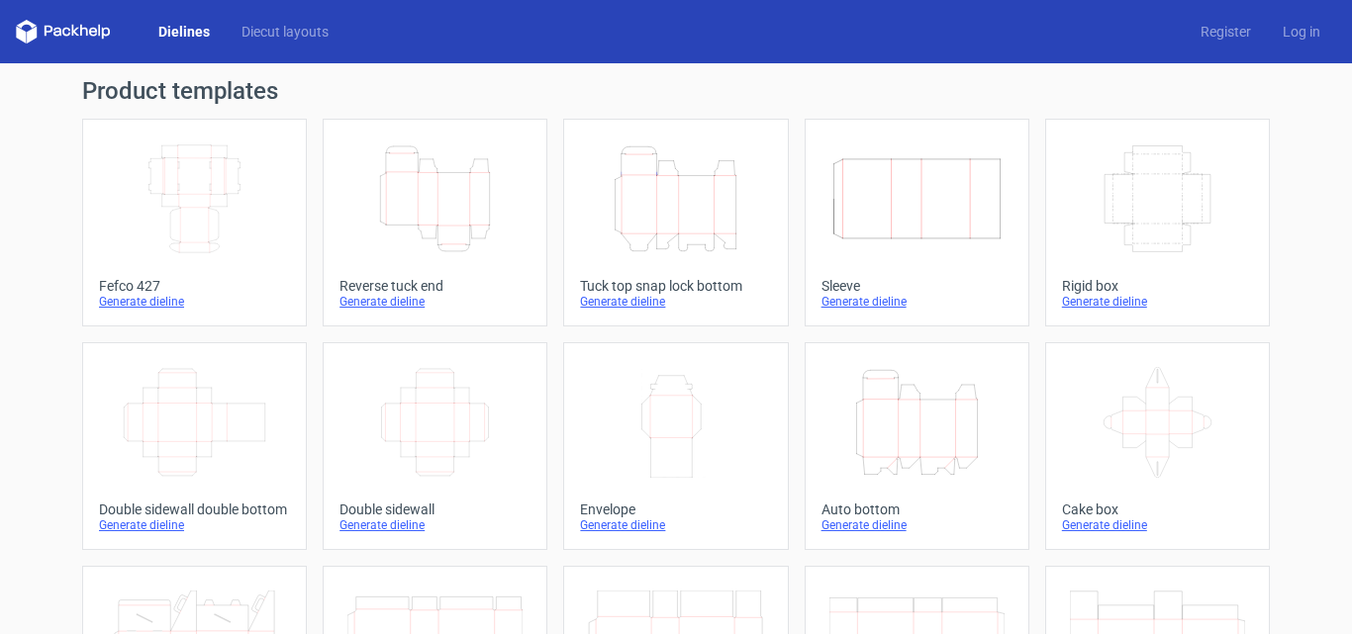  I want to click on a: SleeveGenerate dieline, so click(916, 223).